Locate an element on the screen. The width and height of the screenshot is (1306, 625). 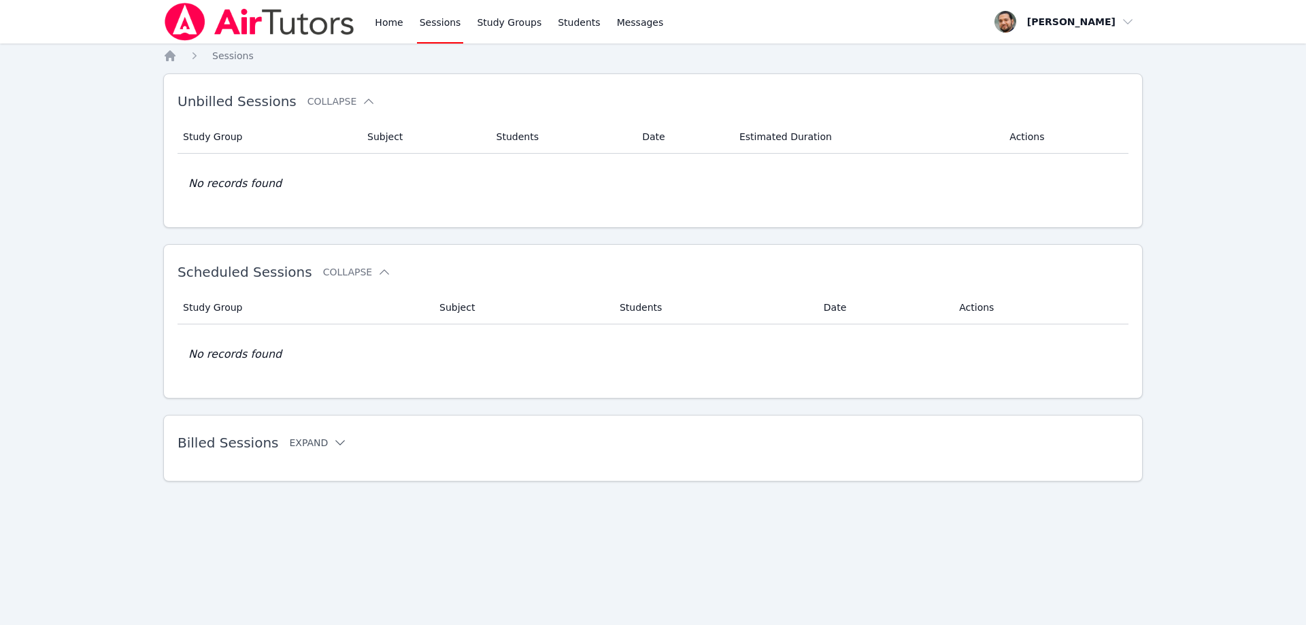
span: Billed Sessions is located at coordinates (228, 443).